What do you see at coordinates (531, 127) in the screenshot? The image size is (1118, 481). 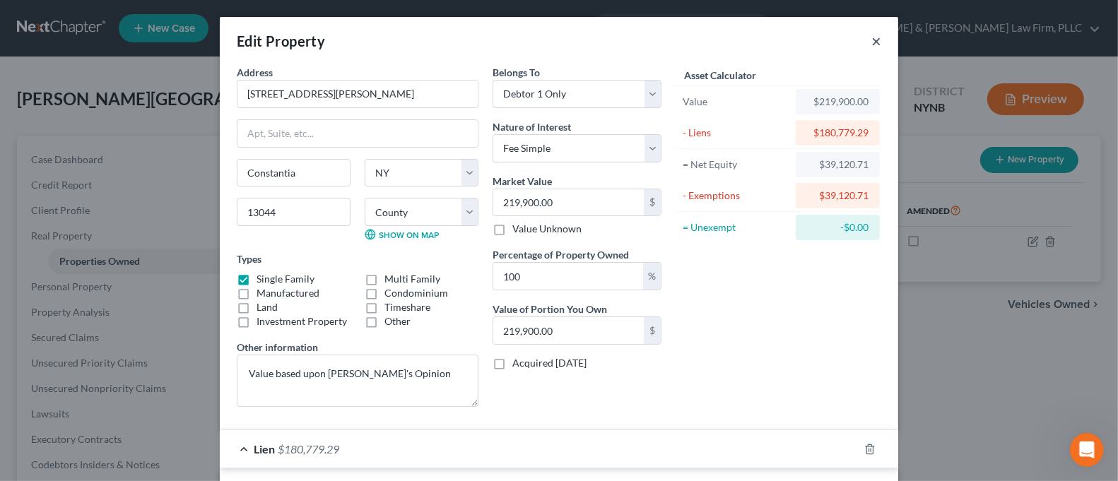 I see `label: Nature of Interest` at bounding box center [531, 127].